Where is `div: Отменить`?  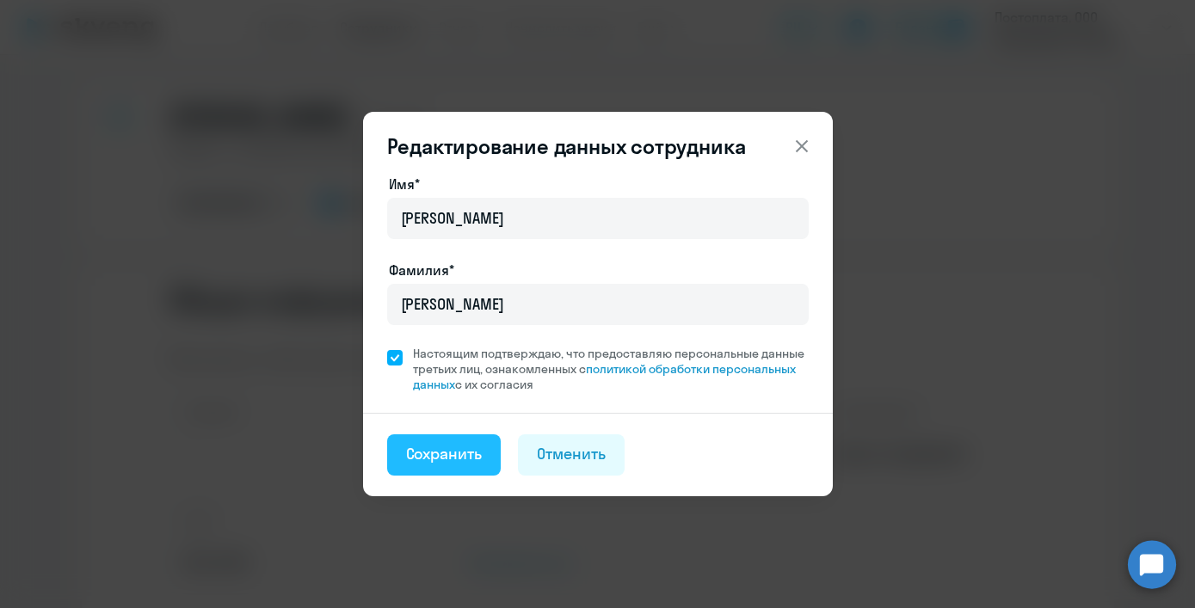
div: Отменить is located at coordinates (571, 454).